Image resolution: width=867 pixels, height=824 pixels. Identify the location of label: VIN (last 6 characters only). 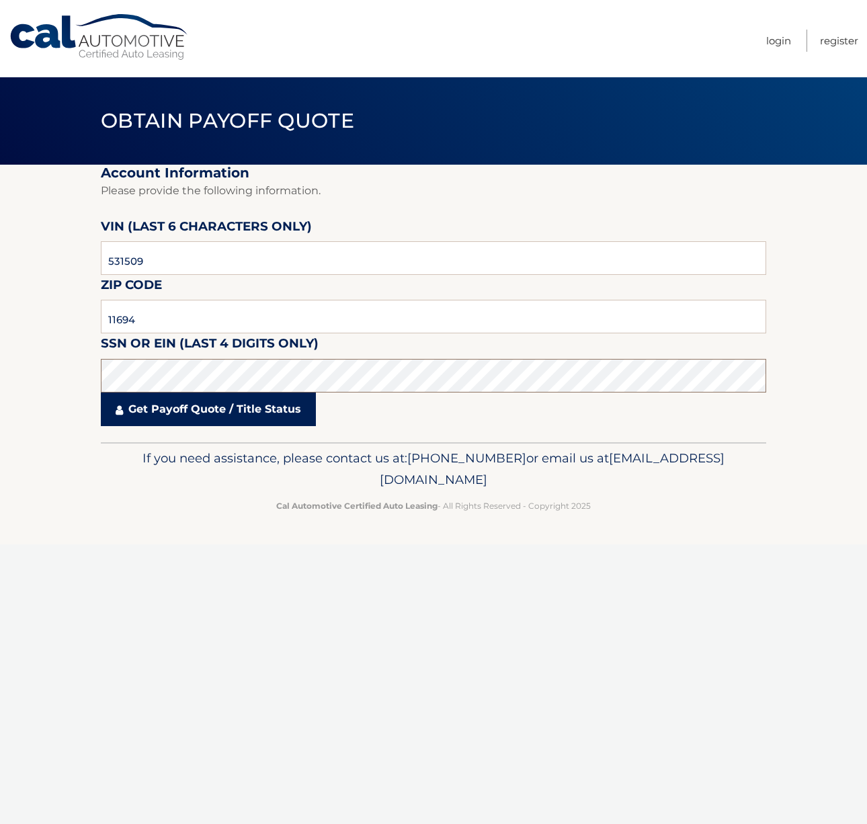
(206, 229).